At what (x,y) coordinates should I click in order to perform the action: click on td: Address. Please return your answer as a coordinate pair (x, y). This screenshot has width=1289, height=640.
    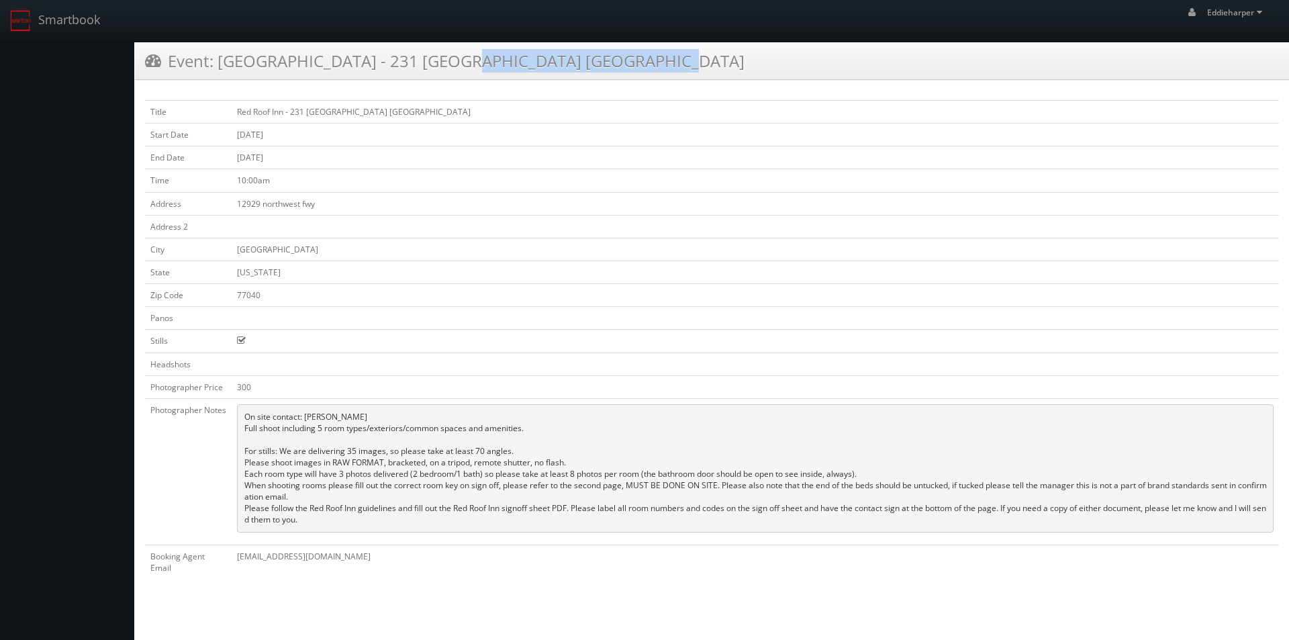
    Looking at the image, I should click on (188, 203).